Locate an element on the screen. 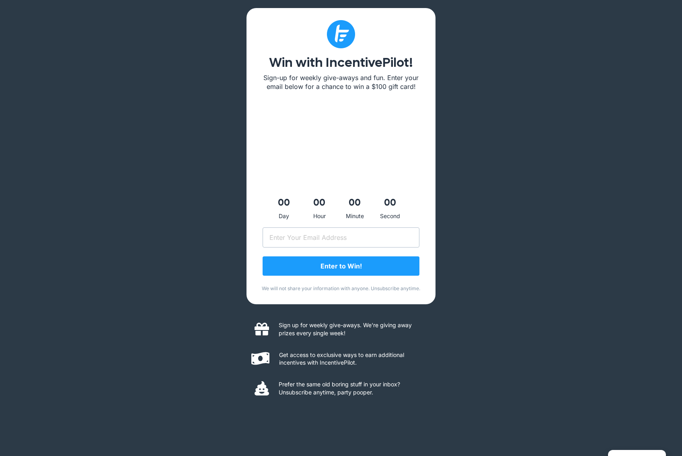  input: Enter to Win! is located at coordinates (341, 266).